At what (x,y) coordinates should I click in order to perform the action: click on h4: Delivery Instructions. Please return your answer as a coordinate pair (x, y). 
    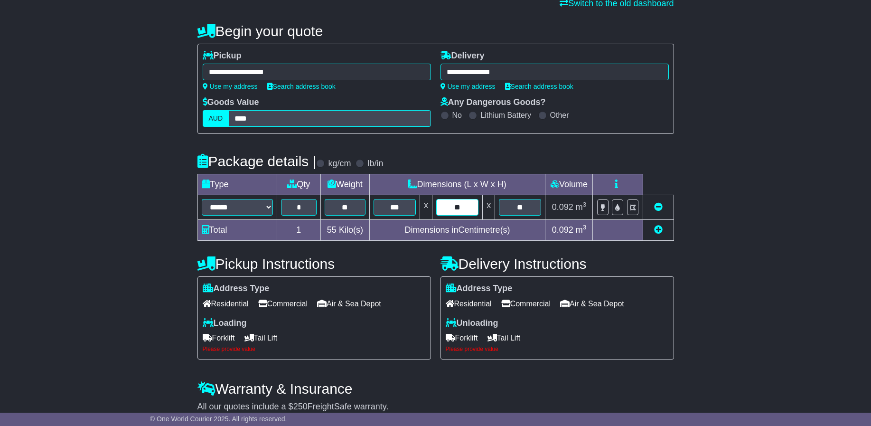
    Looking at the image, I should click on (557, 263).